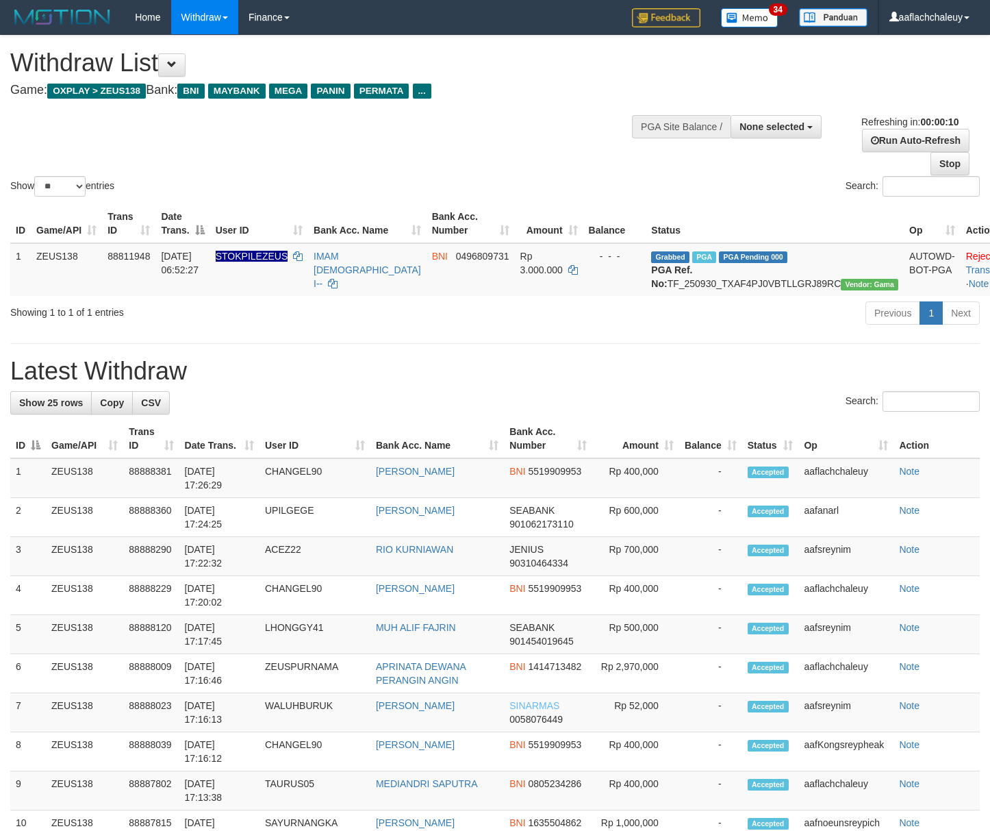  Describe the element at coordinates (532, 510) in the screenshot. I see `span: SEABANK` at that location.